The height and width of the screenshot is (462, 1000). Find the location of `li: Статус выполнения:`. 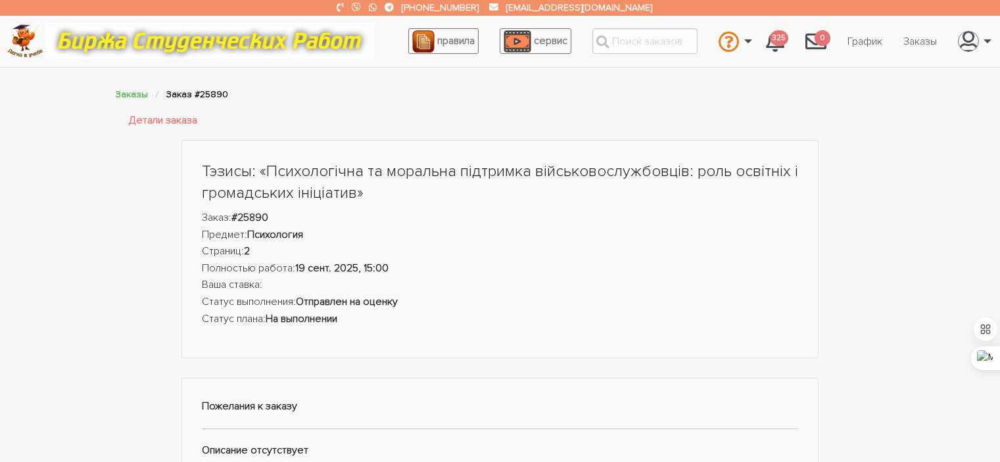

li: Статус выполнения: is located at coordinates (500, 302).